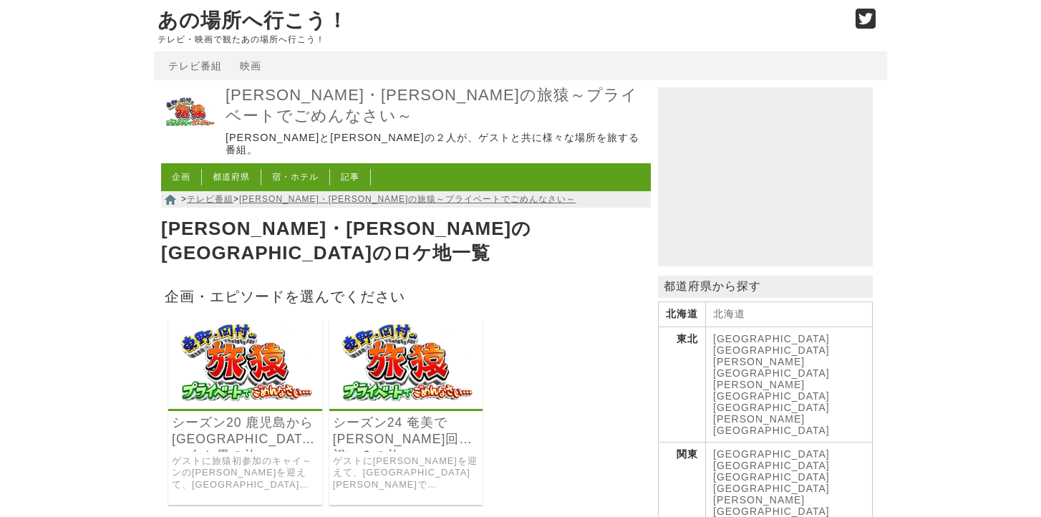  What do you see at coordinates (295, 177) in the screenshot?
I see `a: 宿・ホテル` at bounding box center [295, 177].